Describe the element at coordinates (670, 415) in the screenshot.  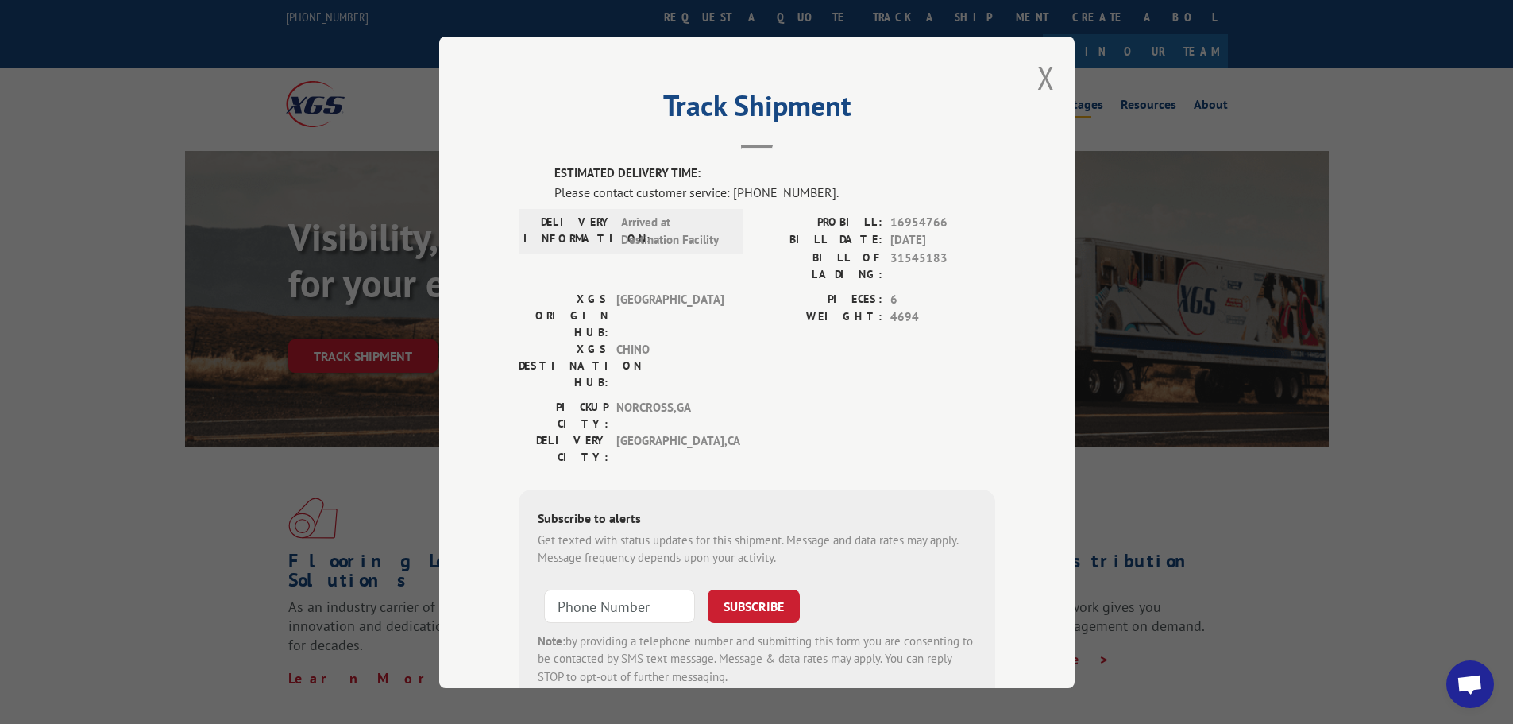
I see `span: NORCROSS , GA` at that location.